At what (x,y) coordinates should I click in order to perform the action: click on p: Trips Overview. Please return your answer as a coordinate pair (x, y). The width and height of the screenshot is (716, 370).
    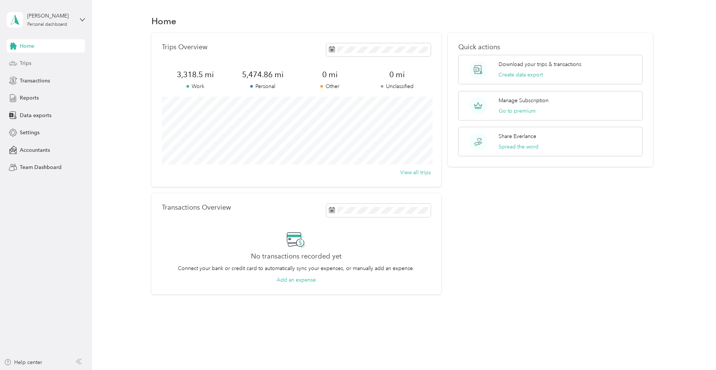
    Looking at the image, I should click on (185, 47).